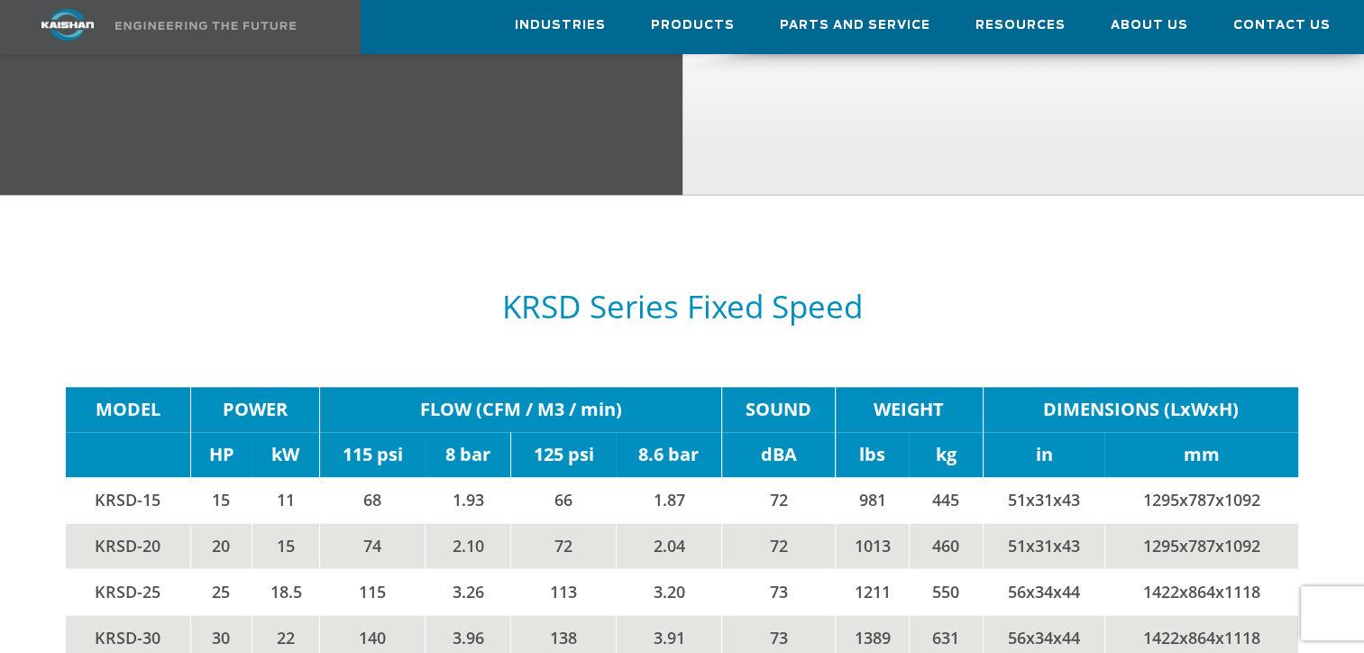 This screenshot has height=653, width=1364. I want to click on td: 56x34x44, so click(1043, 591).